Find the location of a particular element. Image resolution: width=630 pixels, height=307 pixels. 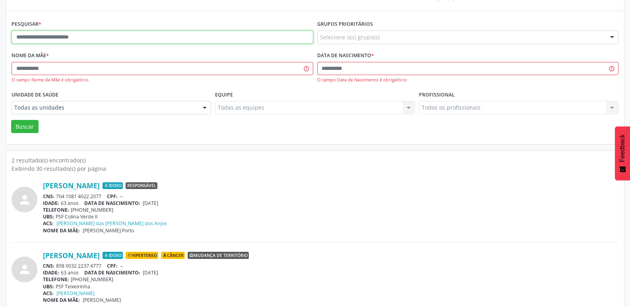

label: Nome da mãe is located at coordinates (30, 56).